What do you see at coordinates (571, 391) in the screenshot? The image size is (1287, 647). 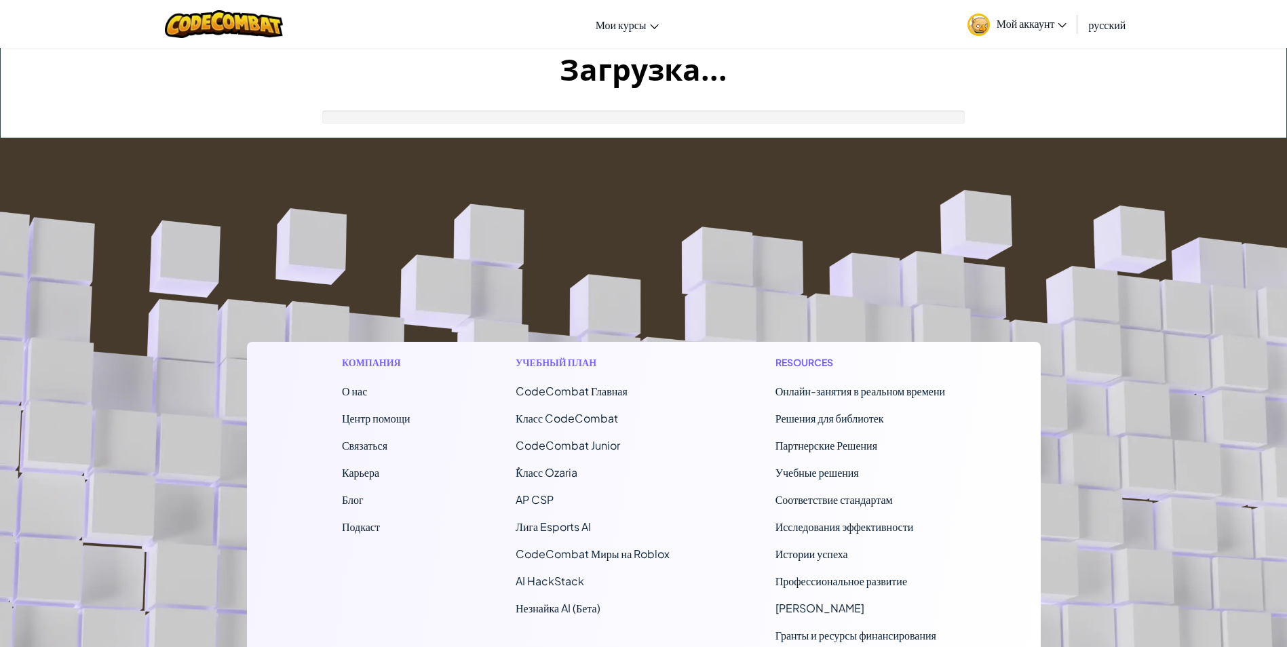 I see `span: CodeCombat Главная` at bounding box center [571, 391].